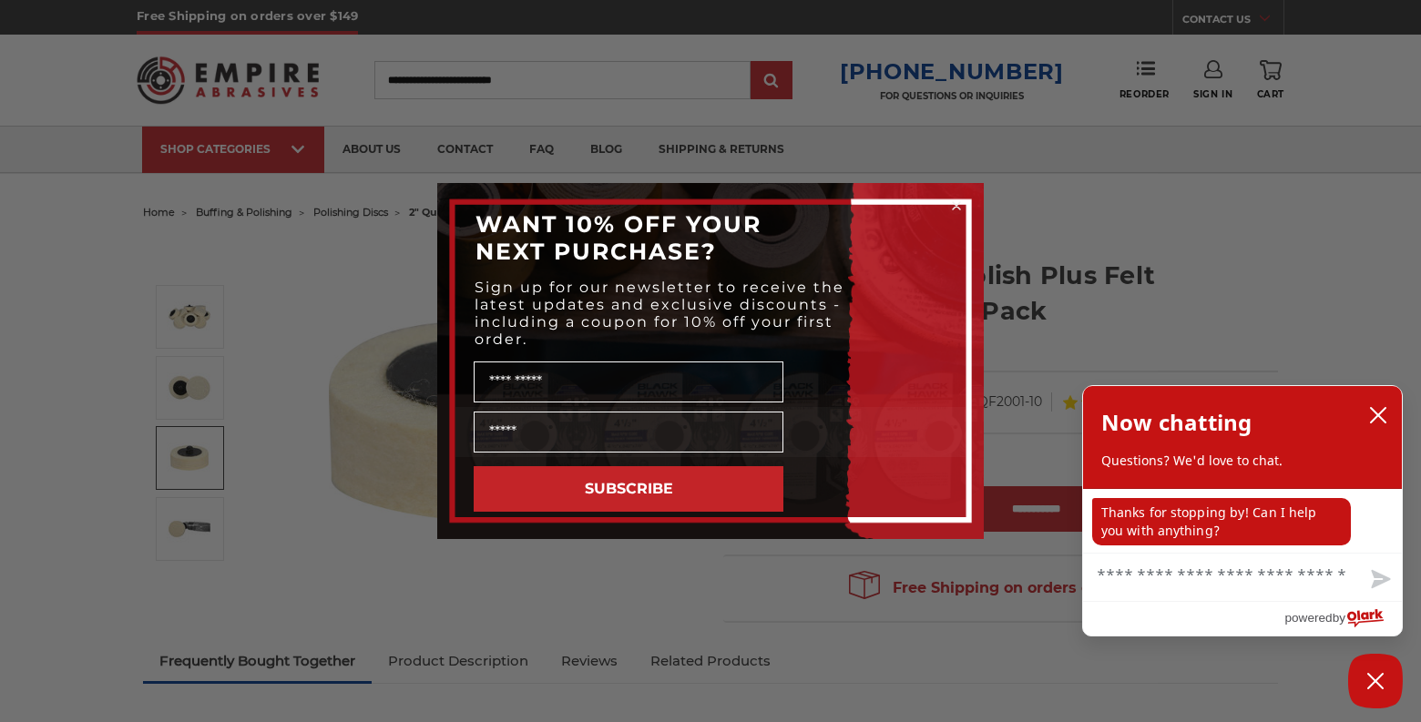 Image resolution: width=1421 pixels, height=722 pixels. What do you see at coordinates (956, 206) in the screenshot?
I see `button: Close dialog` at bounding box center [956, 206].